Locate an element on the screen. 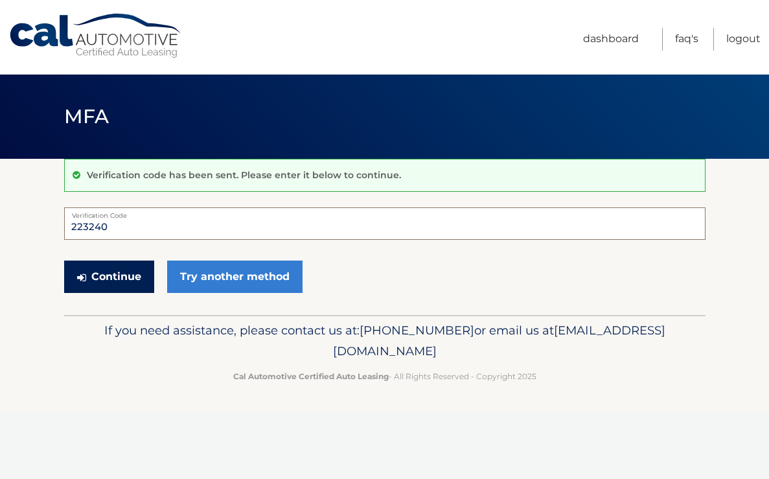 The image size is (769, 479). input: Verification Code is located at coordinates (385, 223).